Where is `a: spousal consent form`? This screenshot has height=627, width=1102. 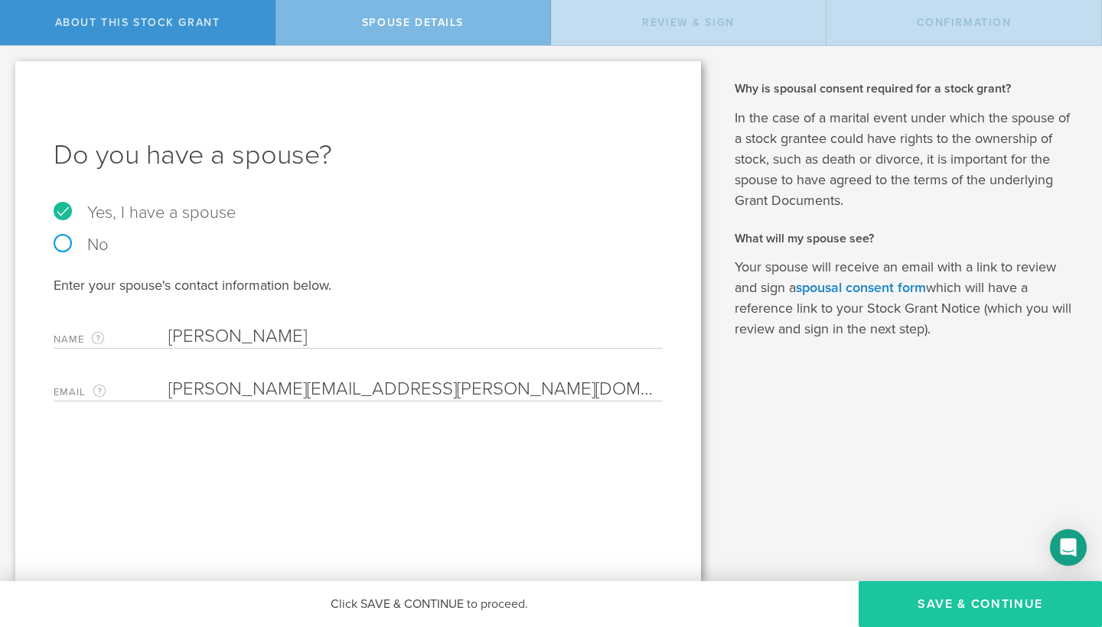
a: spousal consent form is located at coordinates (861, 288).